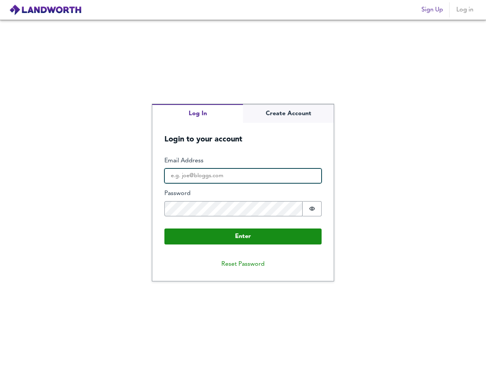  What do you see at coordinates (243, 133) in the screenshot?
I see `h5: Login to your account` at bounding box center [243, 133].